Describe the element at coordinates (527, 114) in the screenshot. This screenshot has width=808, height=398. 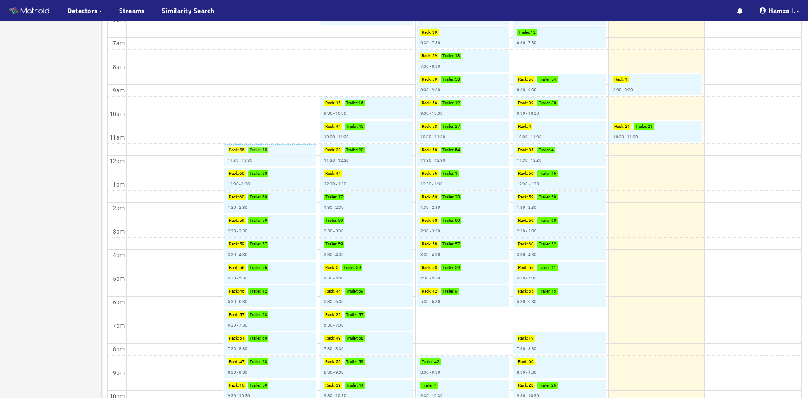
I see `p: 9:30 - 10:30` at that location.